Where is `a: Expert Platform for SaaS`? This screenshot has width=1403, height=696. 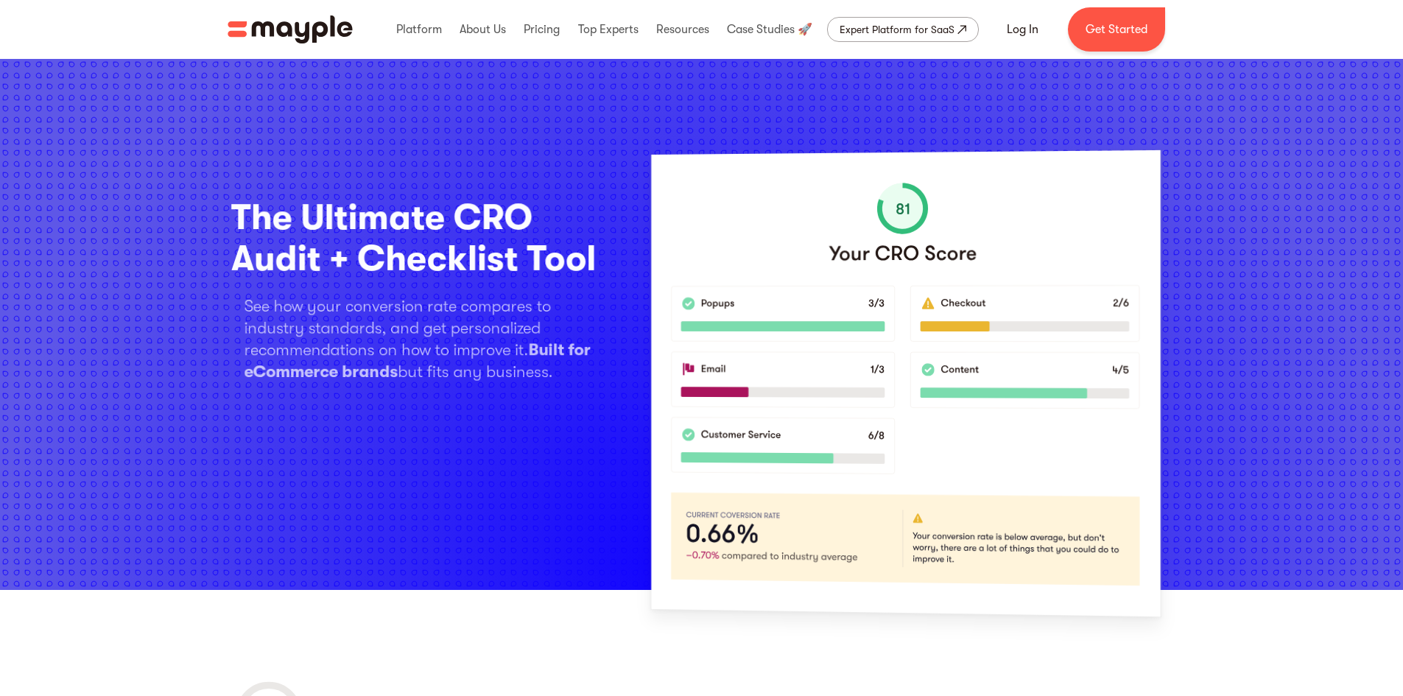 a: Expert Platform for SaaS is located at coordinates (903, 29).